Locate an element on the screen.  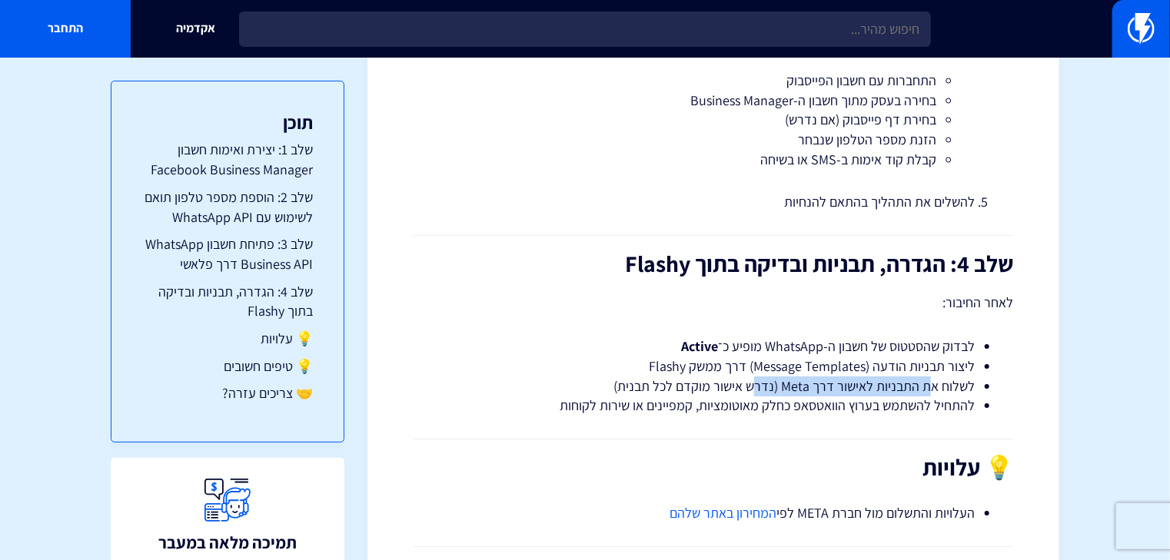
li: ליצור תבניות הודעה (Message Templates) דרך ממשק Flashy is located at coordinates (713, 367).